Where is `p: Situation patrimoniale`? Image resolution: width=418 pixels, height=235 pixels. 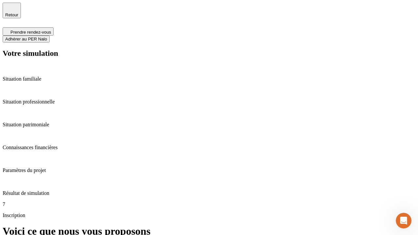 p: Situation patrimoniale is located at coordinates (209, 125).